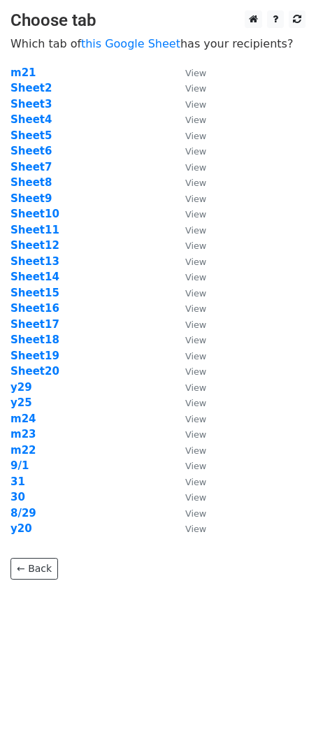  I want to click on strong: Sheet9, so click(31, 199).